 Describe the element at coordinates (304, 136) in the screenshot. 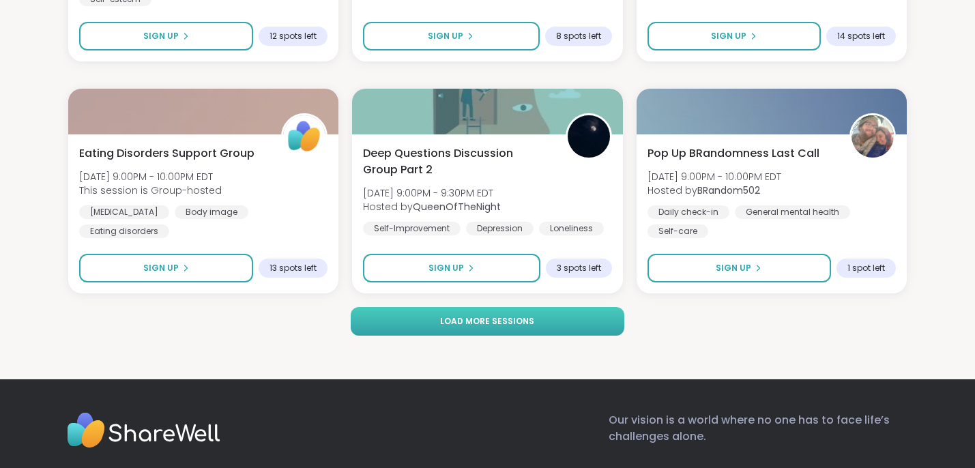

I see `img: ShareWell` at that location.